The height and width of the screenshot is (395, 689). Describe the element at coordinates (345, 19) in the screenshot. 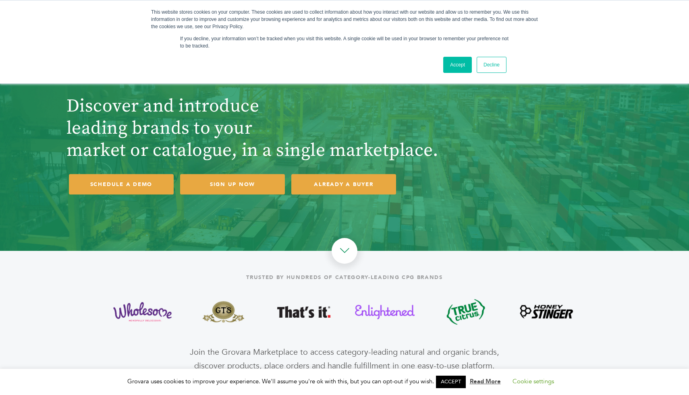

I see `div: This website stores cookies on your computer. These cookies are used to collect information about...` at that location.